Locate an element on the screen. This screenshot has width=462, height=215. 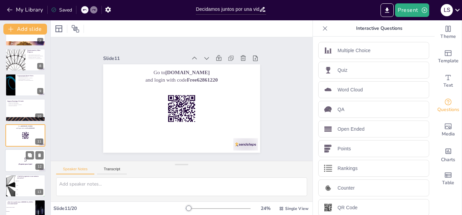
button: Speaker Notes is located at coordinates (75, 170).